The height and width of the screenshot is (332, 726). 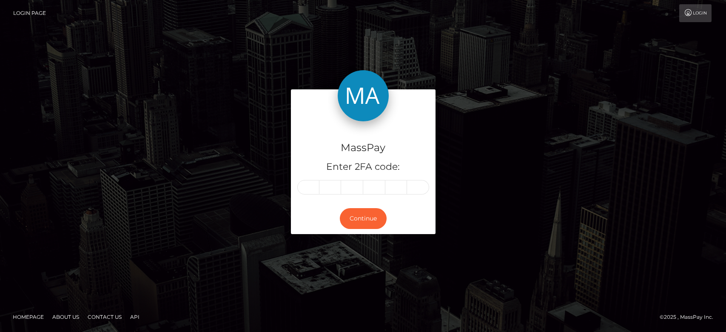 What do you see at coordinates (363, 218) in the screenshot?
I see `button: Continue` at bounding box center [363, 218].